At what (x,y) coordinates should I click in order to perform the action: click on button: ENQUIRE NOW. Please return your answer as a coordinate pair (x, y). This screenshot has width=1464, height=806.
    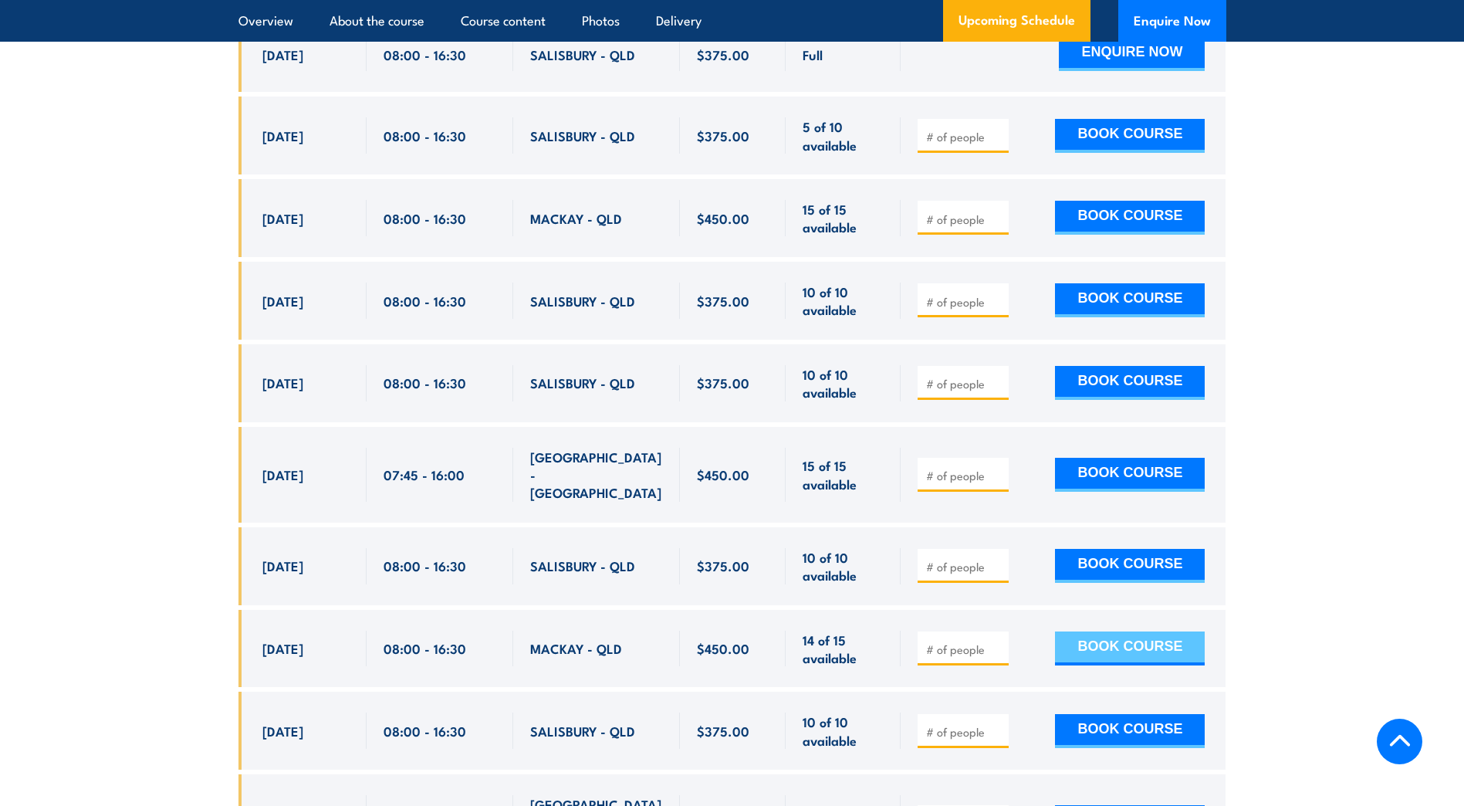
    Looking at the image, I should click on (1132, 54).